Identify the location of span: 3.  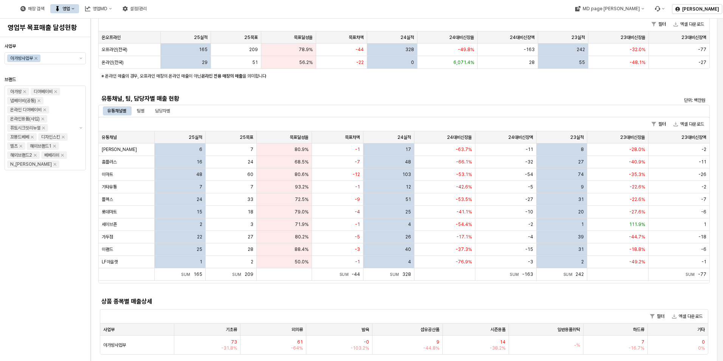
(252, 224).